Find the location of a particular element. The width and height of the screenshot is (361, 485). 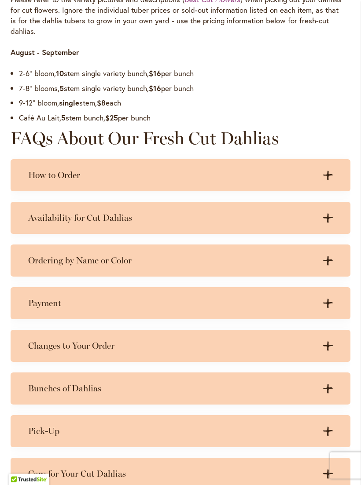

summary: Changes to Your Order is located at coordinates (180, 346).